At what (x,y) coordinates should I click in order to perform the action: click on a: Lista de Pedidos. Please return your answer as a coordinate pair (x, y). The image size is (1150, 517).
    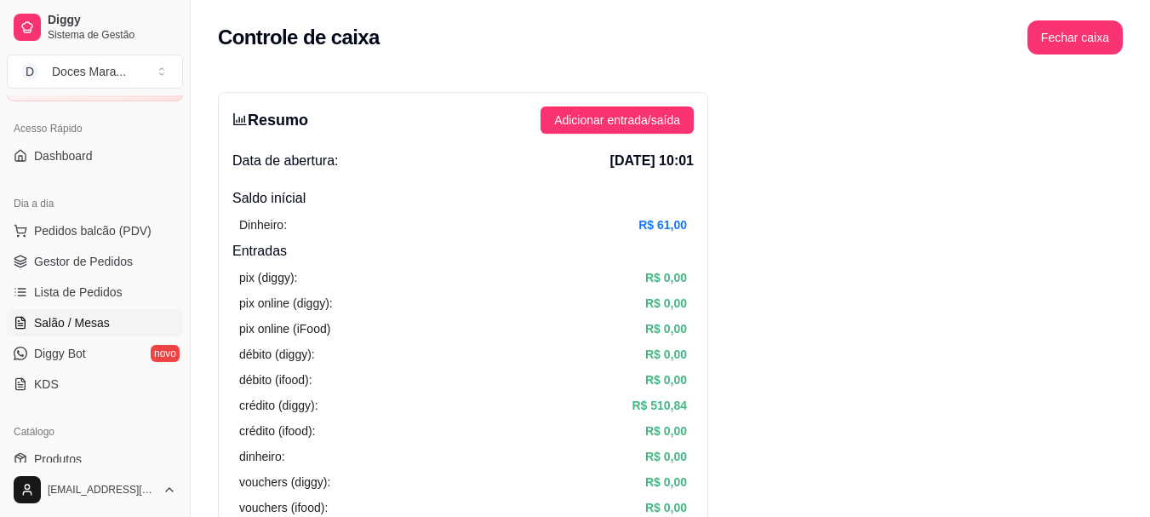
    Looking at the image, I should click on (94, 292).